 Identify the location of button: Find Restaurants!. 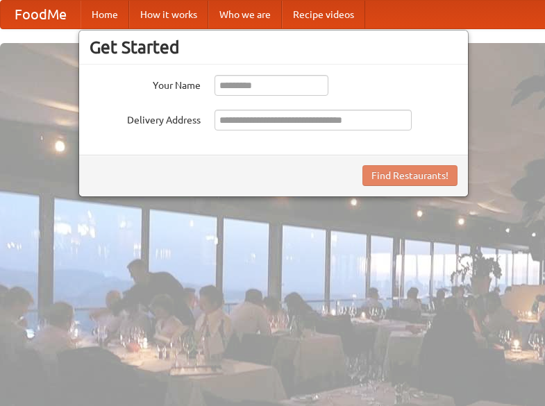
(410, 176).